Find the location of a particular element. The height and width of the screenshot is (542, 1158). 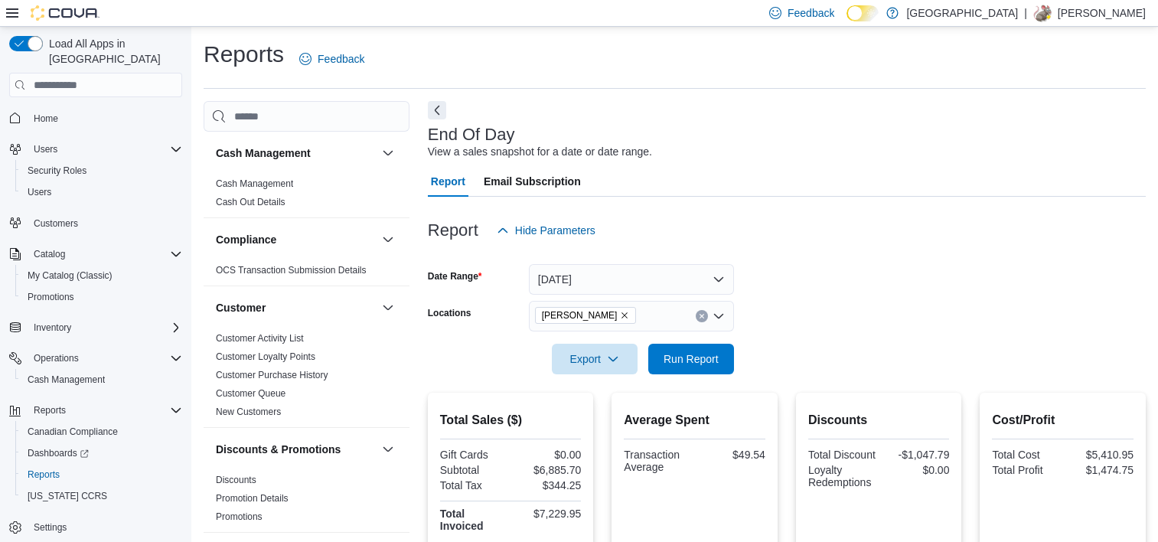

button: Export is located at coordinates (595, 359).